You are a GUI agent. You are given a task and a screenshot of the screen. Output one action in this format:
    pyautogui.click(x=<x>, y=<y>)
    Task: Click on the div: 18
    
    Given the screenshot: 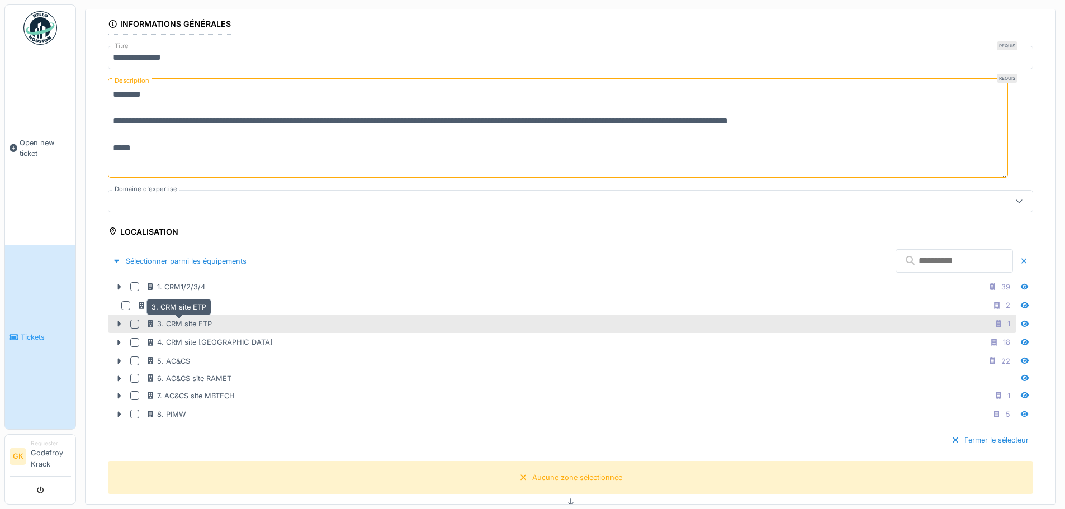 What is the action you would take?
    pyautogui.click(x=1006, y=342)
    